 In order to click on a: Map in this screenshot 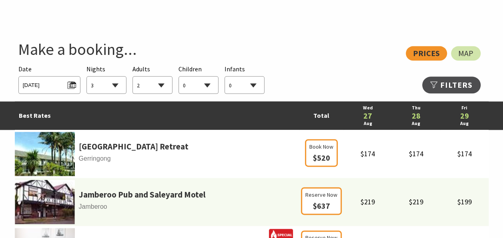, I will do `click(466, 53)`.